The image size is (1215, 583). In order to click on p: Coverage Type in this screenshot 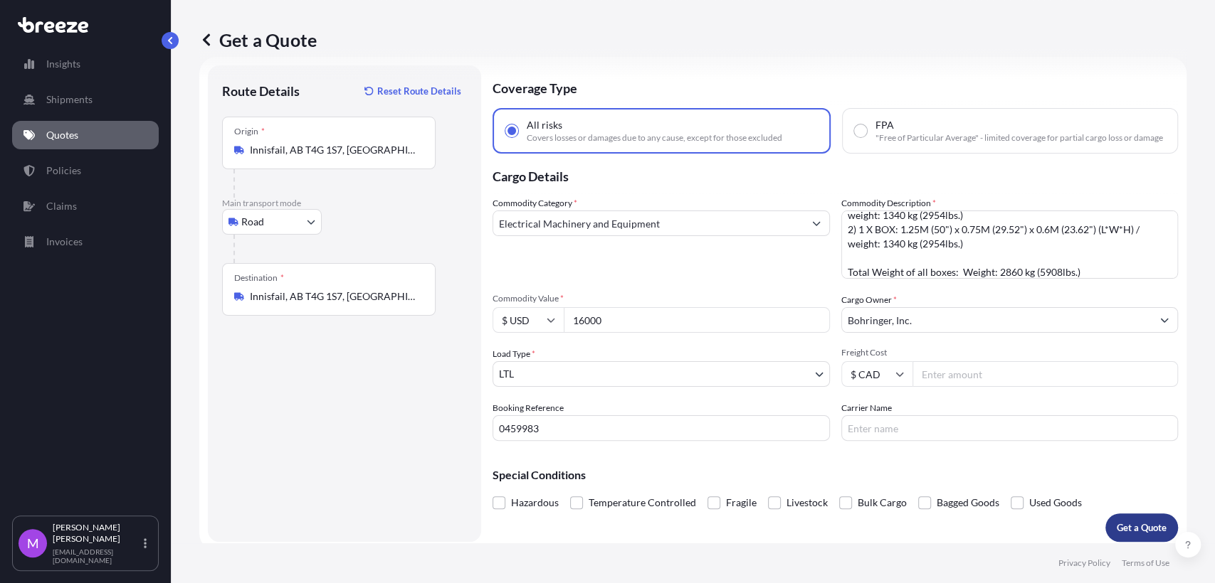, I will do `click(835, 87)`.